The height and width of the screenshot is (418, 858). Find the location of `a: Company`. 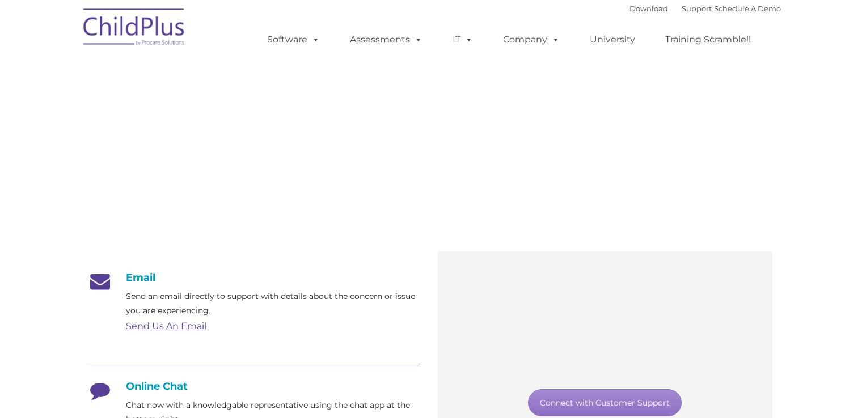

a: Company is located at coordinates (531, 40).